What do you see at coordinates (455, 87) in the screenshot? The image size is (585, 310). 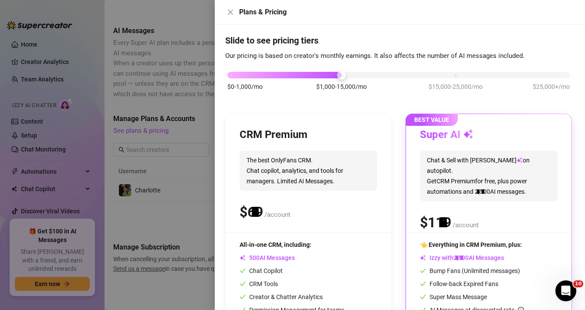 I see `span: $15,000-25,000/mo` at bounding box center [455, 87].